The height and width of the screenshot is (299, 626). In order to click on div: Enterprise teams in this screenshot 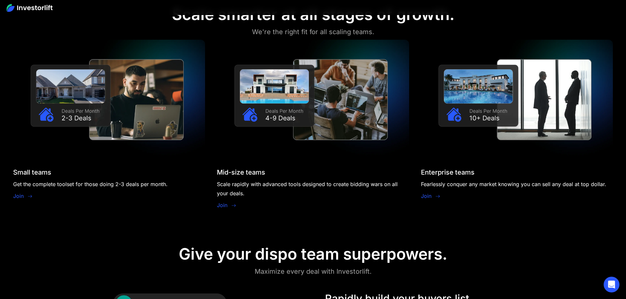, I will do `click(448, 173)`.